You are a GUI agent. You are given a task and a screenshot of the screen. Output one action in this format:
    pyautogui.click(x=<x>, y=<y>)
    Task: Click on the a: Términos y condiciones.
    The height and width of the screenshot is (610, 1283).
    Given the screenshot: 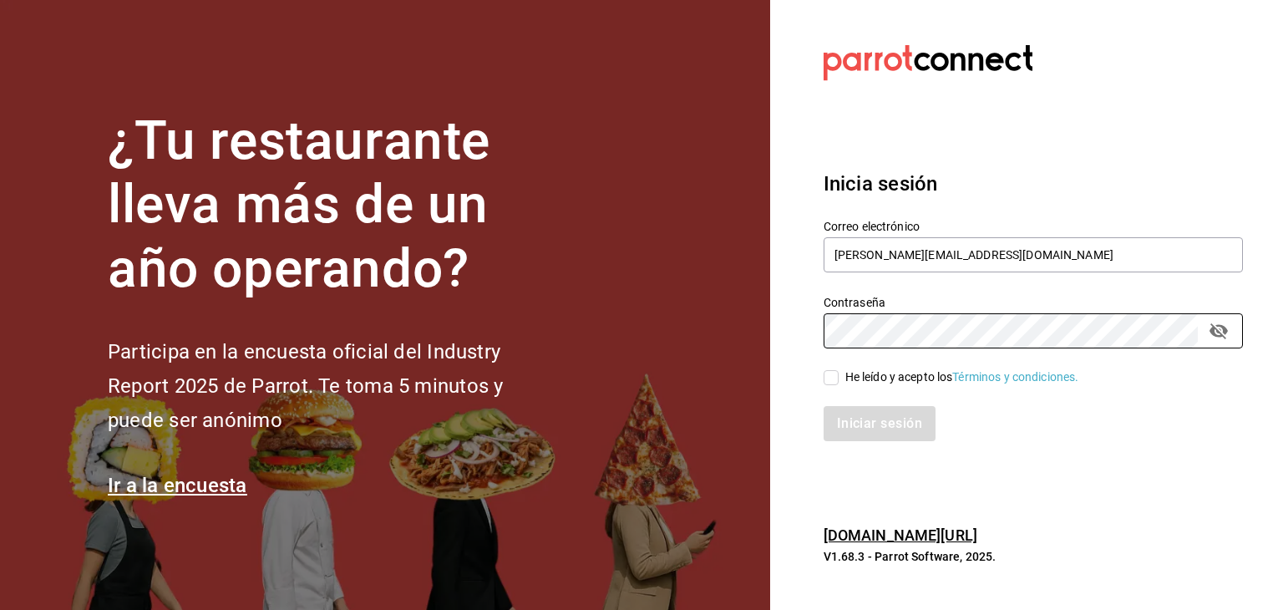 What is the action you would take?
    pyautogui.click(x=1015, y=377)
    